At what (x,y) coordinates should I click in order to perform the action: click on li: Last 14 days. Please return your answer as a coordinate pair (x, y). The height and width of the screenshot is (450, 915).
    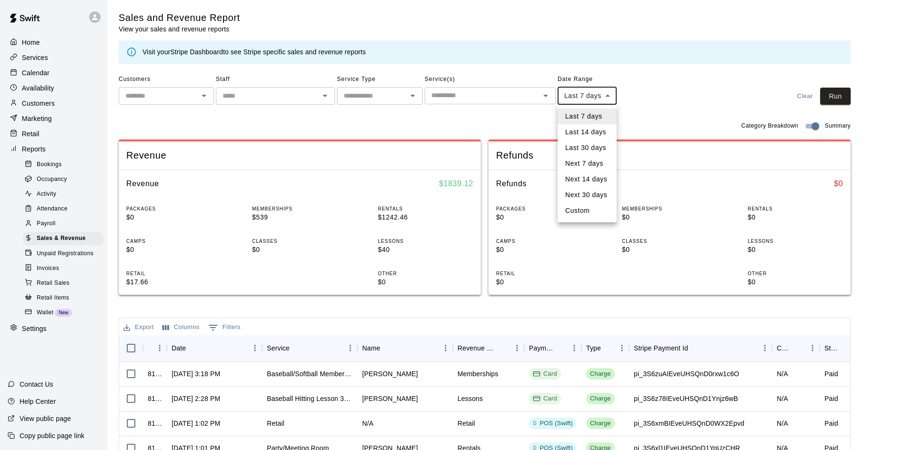
    Looking at the image, I should click on (587, 132).